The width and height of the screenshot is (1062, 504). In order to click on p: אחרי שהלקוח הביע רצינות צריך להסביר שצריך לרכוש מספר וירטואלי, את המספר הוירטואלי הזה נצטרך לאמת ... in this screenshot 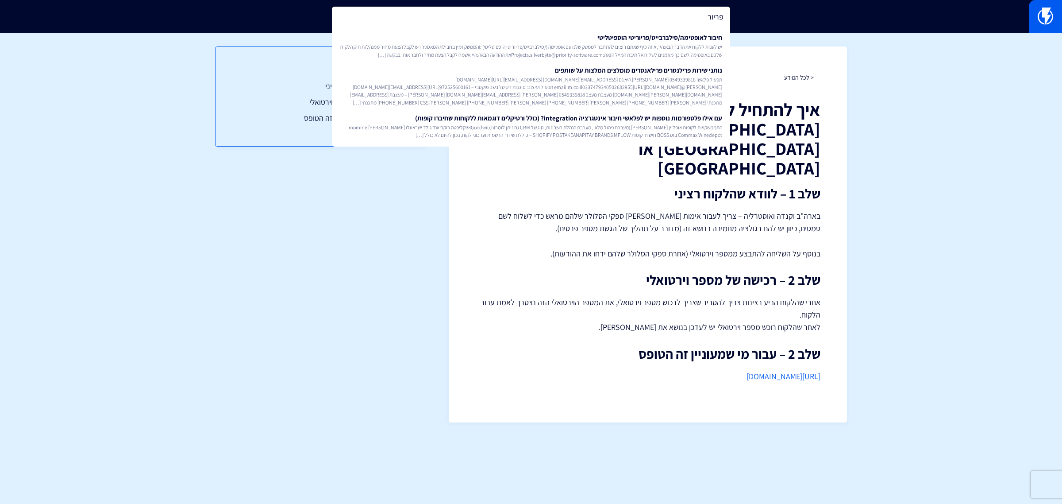, I will do `click(648, 315)`.